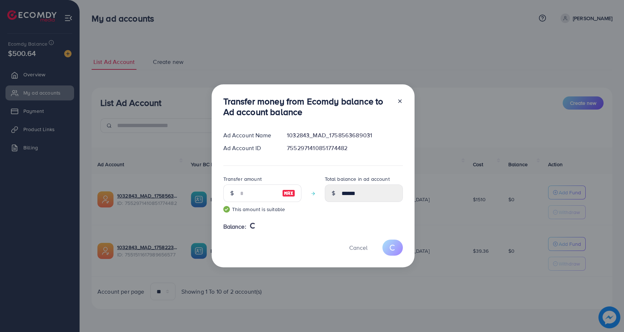  I want to click on span: Balance:, so click(235, 226).